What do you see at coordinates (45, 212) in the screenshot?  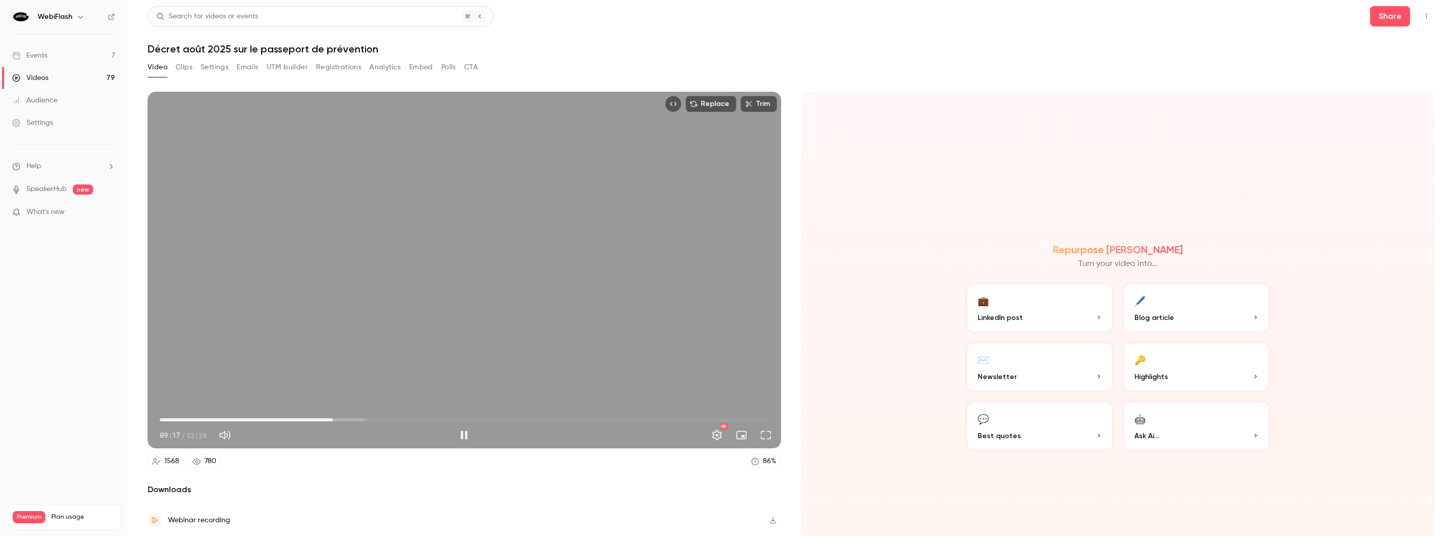 I see `span: What's new` at bounding box center [45, 212].